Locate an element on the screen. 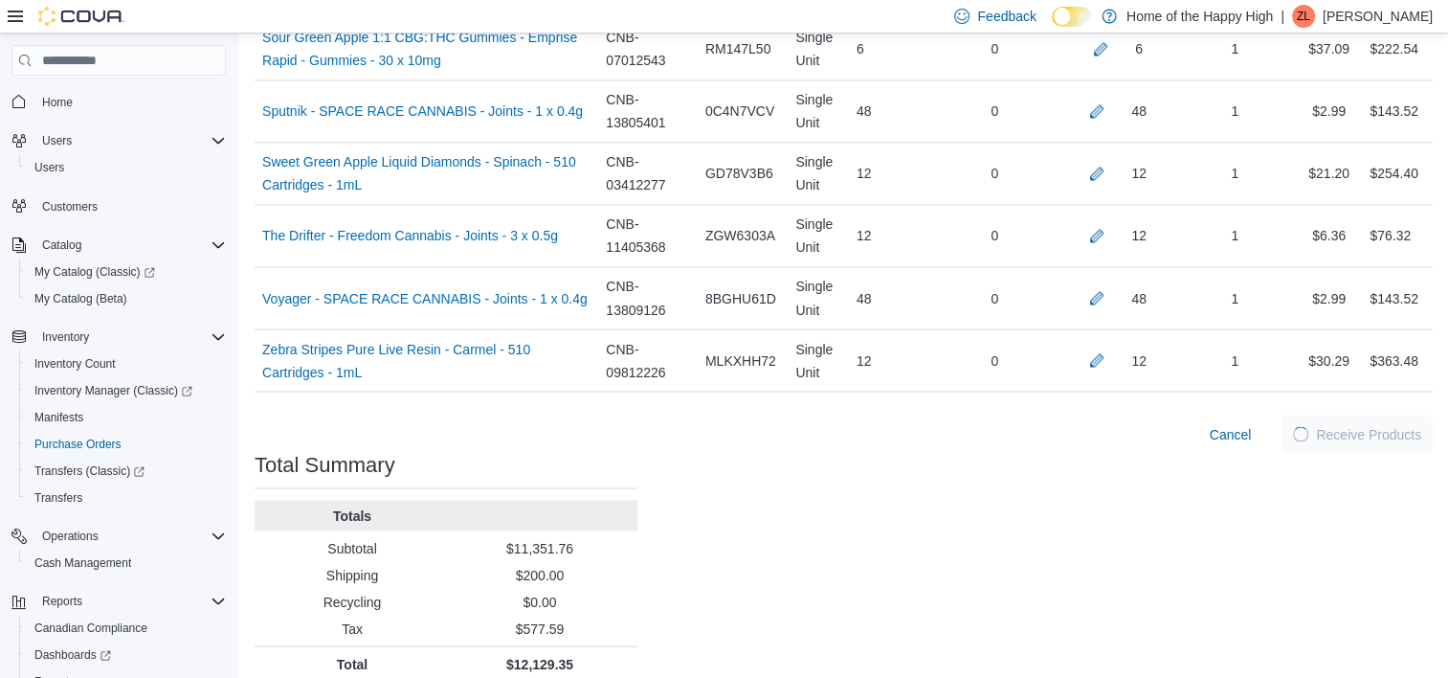  span: GD78V3B6 is located at coordinates (739, 173).